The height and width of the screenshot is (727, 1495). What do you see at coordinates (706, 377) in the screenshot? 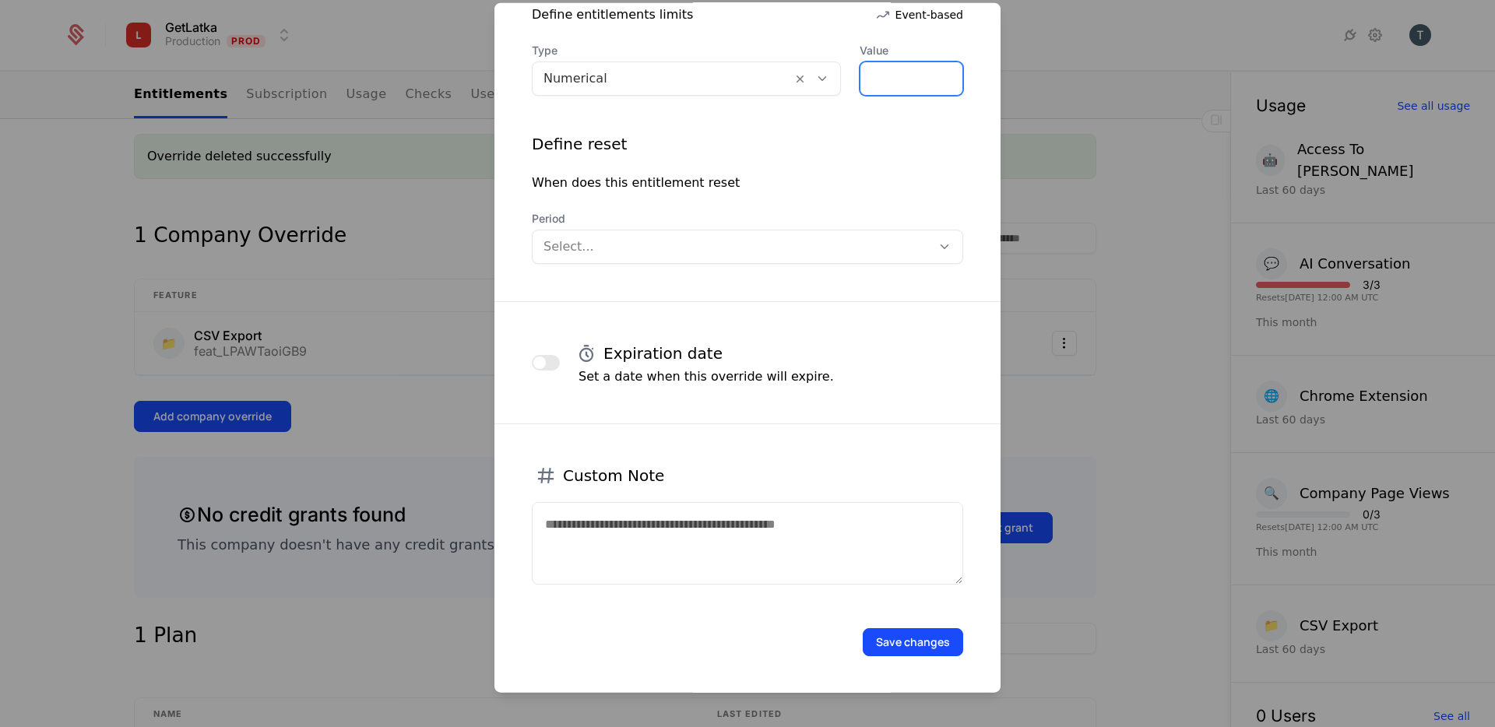
I see `p: Set a date when this override will expire.` at bounding box center [706, 377].